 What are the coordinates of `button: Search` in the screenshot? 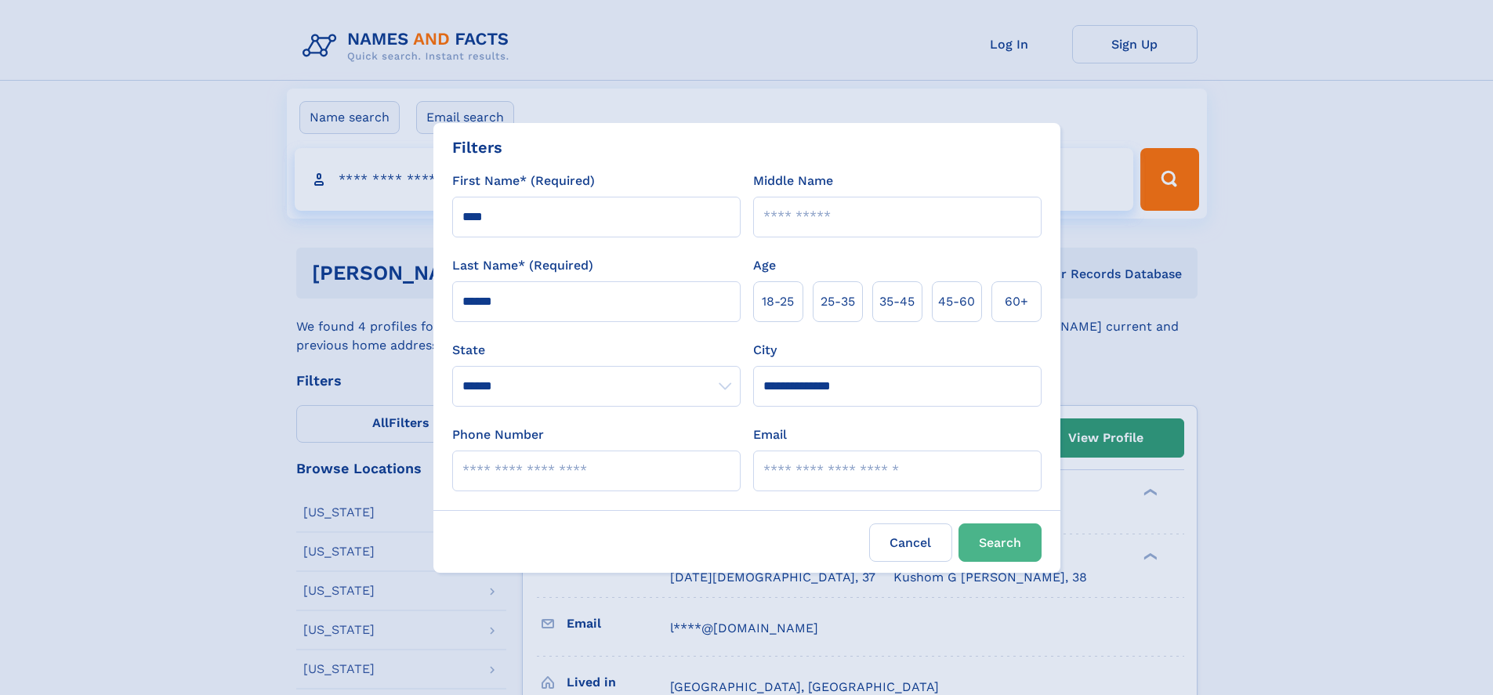 It's located at (1000, 542).